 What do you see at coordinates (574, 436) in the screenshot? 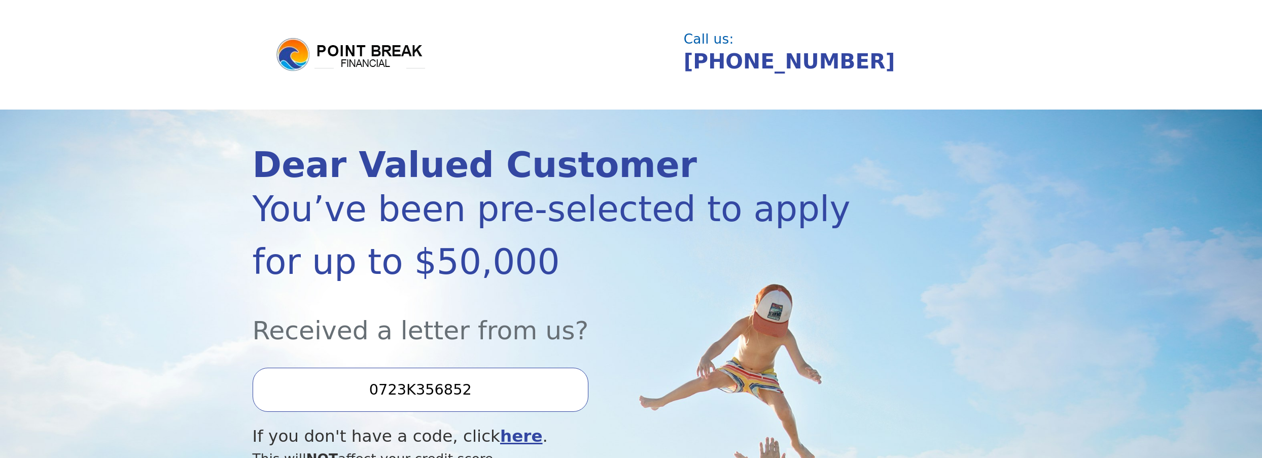
I see `div: If you don't have a code, click .` at bounding box center [574, 436].